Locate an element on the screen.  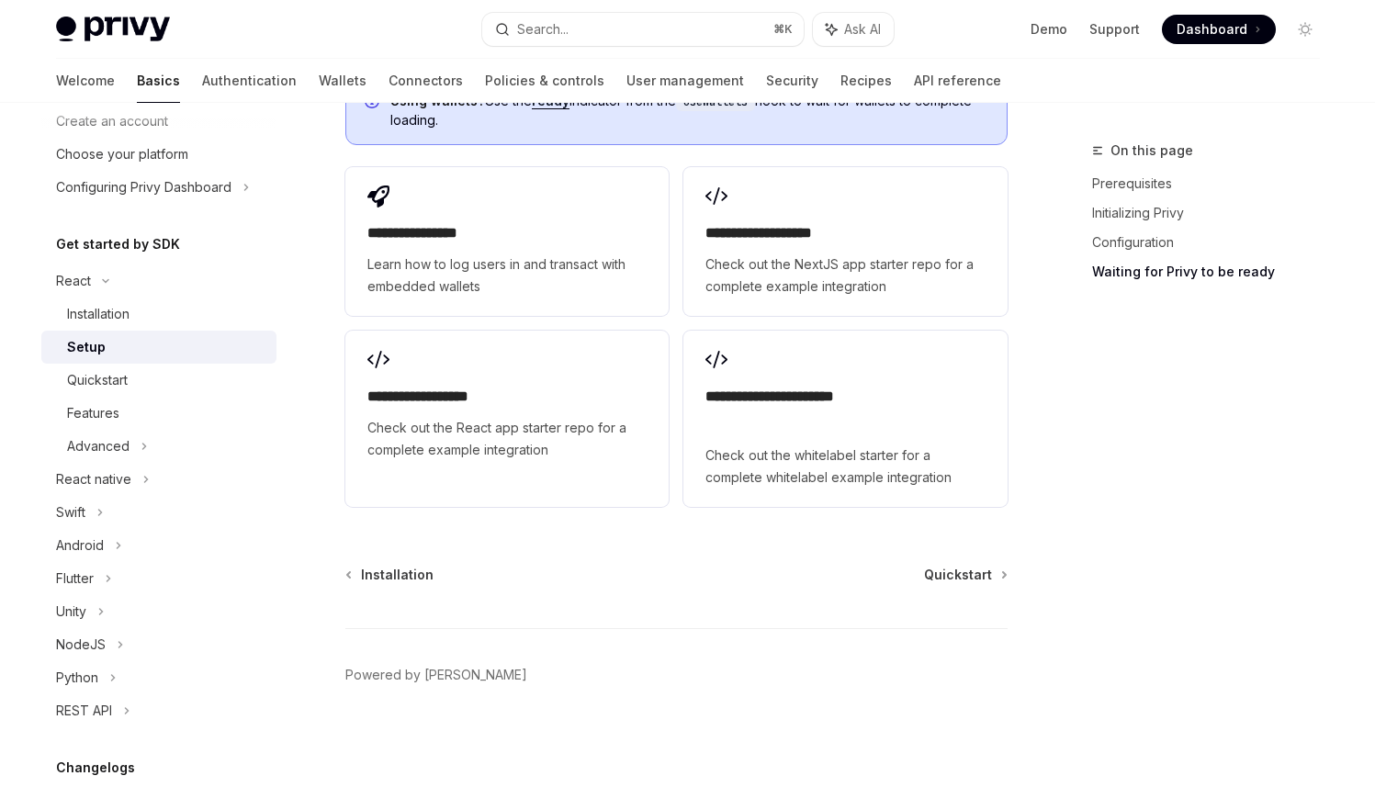
h5: Get started by SDK is located at coordinates (118, 244).